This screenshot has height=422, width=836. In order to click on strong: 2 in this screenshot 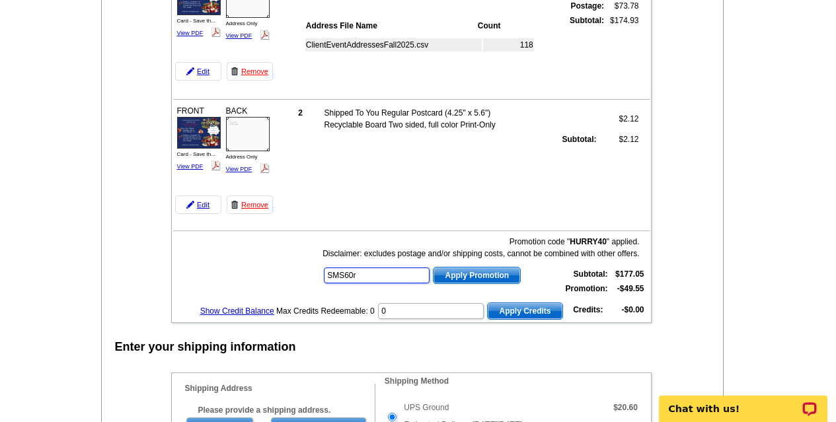, I will do `click(300, 113)`.